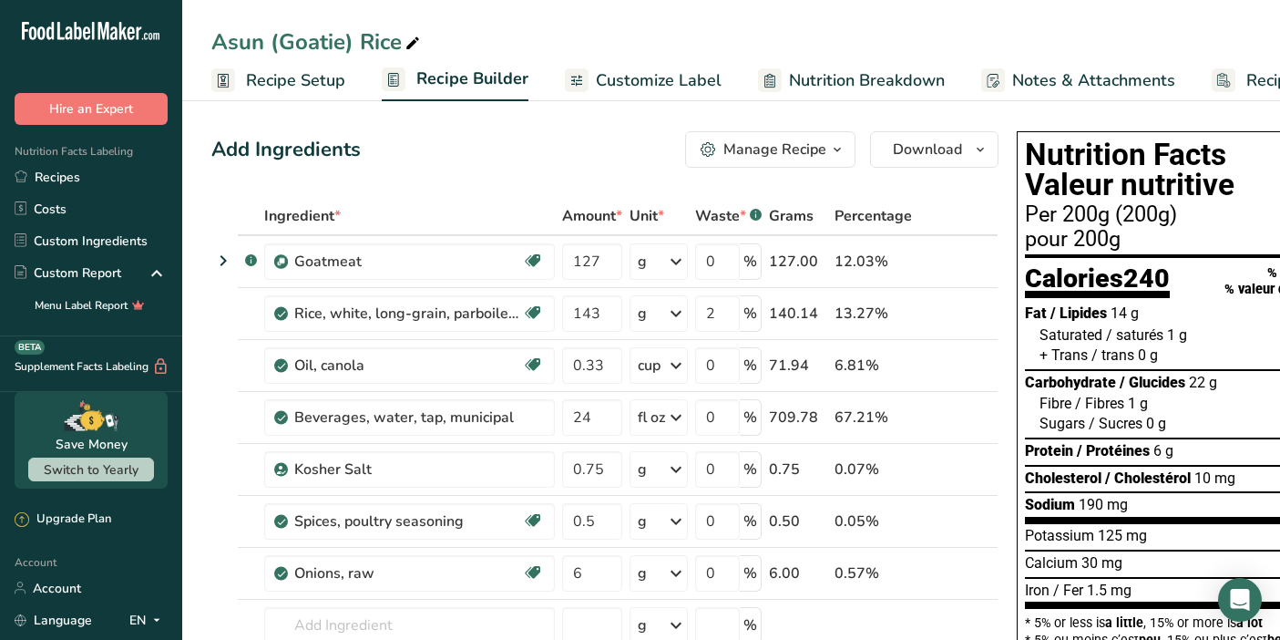 This screenshot has height=640, width=1280. What do you see at coordinates (1240, 599) in the screenshot?
I see `div: Open Intercom Messenger` at bounding box center [1240, 599].